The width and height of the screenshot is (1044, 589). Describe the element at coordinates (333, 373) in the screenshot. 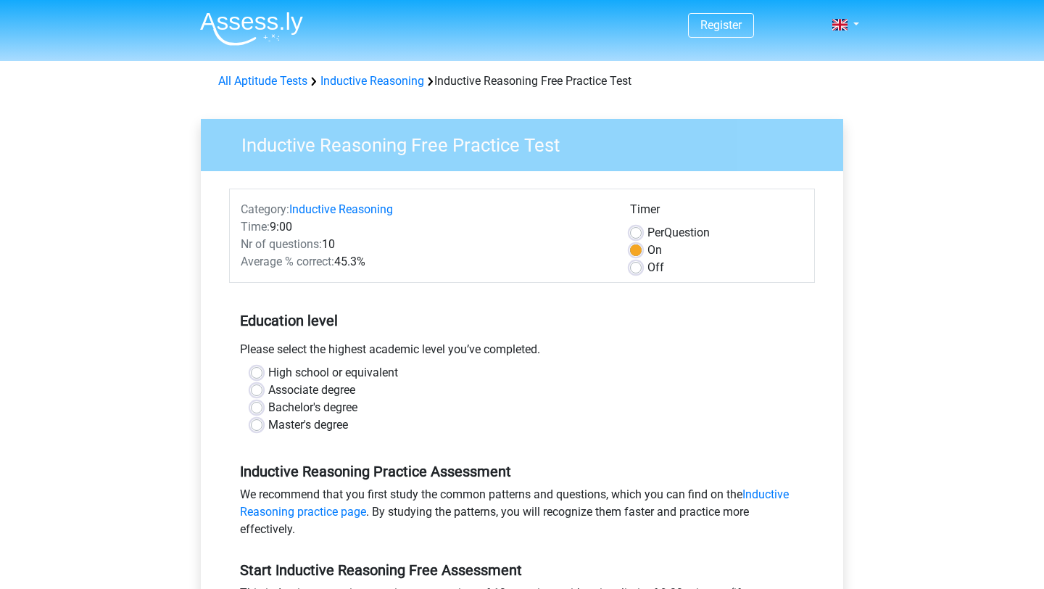

I see `label: High school or equivalent` at that location.